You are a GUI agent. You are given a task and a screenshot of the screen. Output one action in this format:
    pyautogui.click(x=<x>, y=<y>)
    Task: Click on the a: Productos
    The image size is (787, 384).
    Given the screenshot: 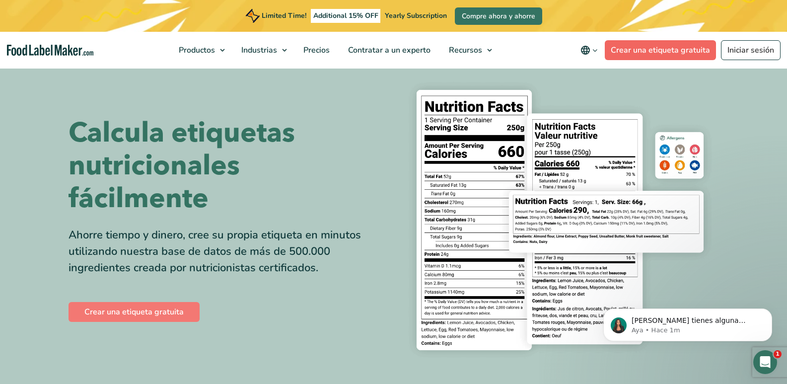 What is the action you would take?
    pyautogui.click(x=200, y=50)
    